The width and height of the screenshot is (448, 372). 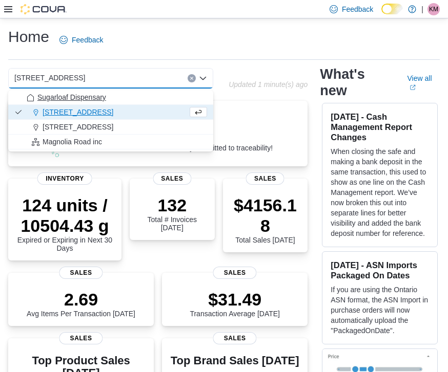 I want to click on p: When closing the safe and making a bank deposit in the same transaction, this used to show as one..., so click(x=379, y=193).